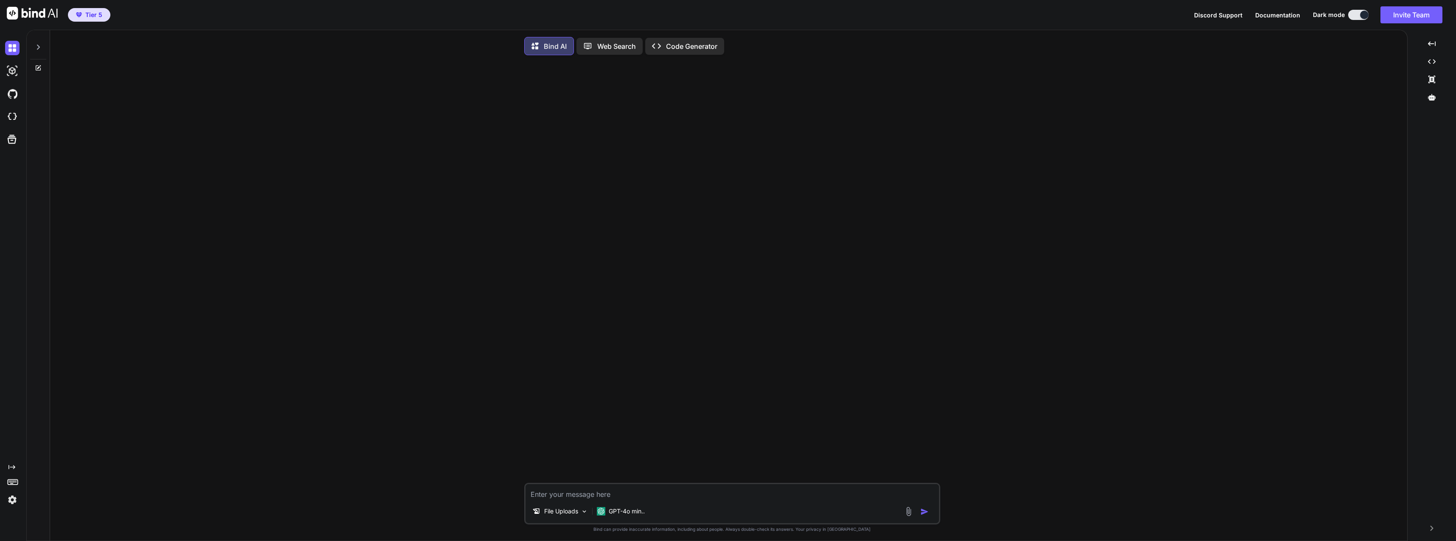 This screenshot has height=541, width=1456. What do you see at coordinates (94, 15) in the screenshot?
I see `span: Tier 5` at bounding box center [94, 15].